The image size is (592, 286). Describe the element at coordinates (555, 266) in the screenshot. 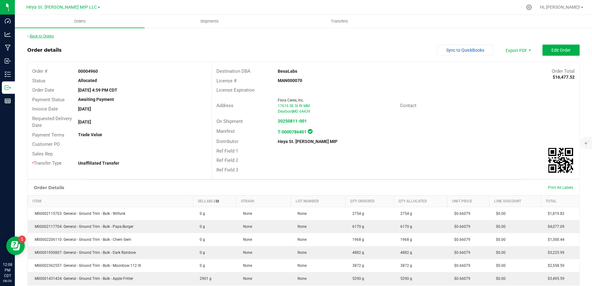

I see `span: $2,558.59` at that location.